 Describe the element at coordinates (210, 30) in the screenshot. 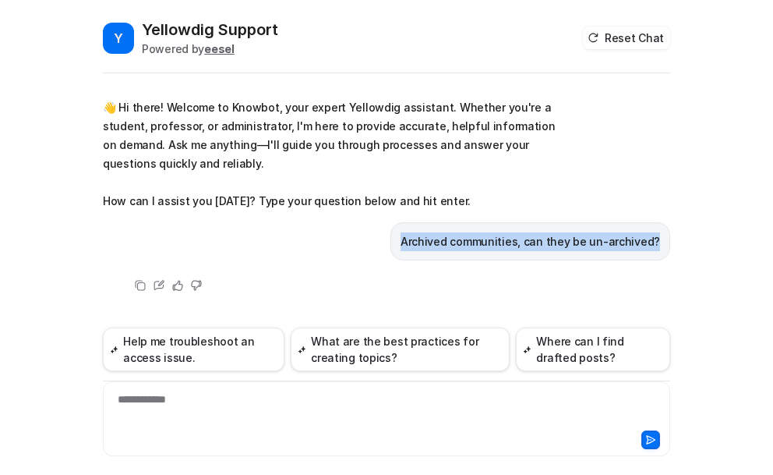

I see `h2: Yellowdig Support` at that location.